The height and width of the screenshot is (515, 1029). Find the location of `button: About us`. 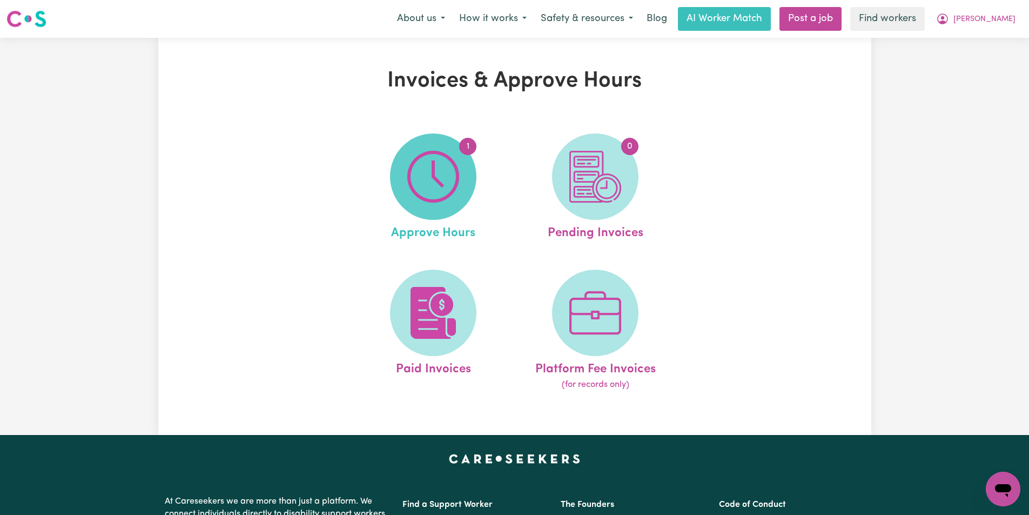

button: About us is located at coordinates (421, 19).